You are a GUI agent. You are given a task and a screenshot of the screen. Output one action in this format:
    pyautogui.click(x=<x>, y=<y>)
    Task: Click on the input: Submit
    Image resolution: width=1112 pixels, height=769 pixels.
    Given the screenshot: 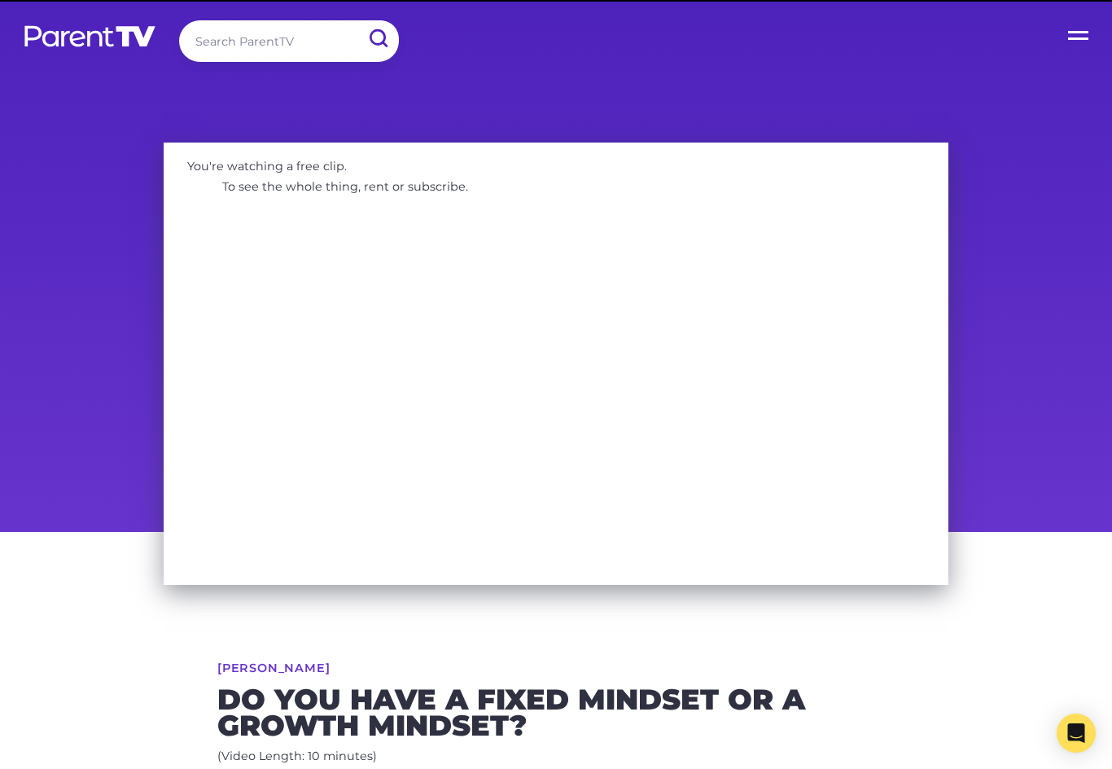 What is the action you would take?
    pyautogui.click(x=378, y=38)
    